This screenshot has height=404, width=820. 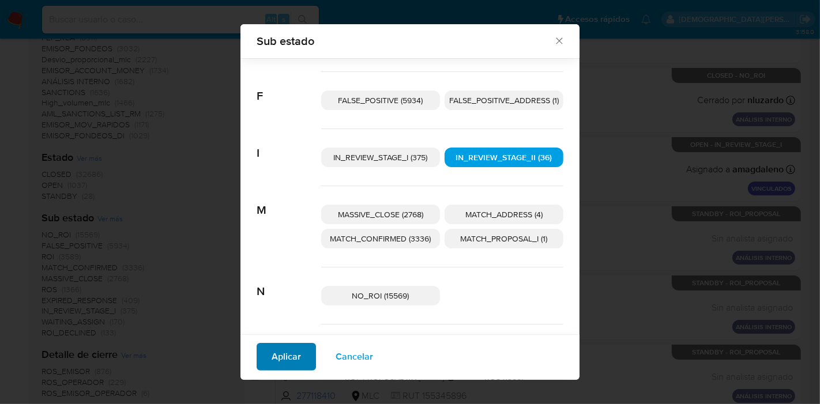 What do you see at coordinates (380, 214) in the screenshot?
I see `div: MASSIVE_CLOSE (2768)` at bounding box center [380, 214].